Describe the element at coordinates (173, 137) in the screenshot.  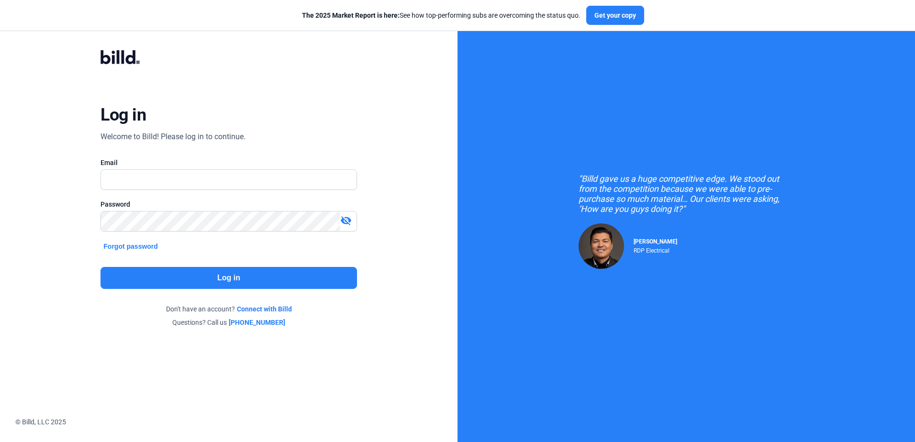
I see `div: Welcome to Billd! Please log in to continue.` at that location.